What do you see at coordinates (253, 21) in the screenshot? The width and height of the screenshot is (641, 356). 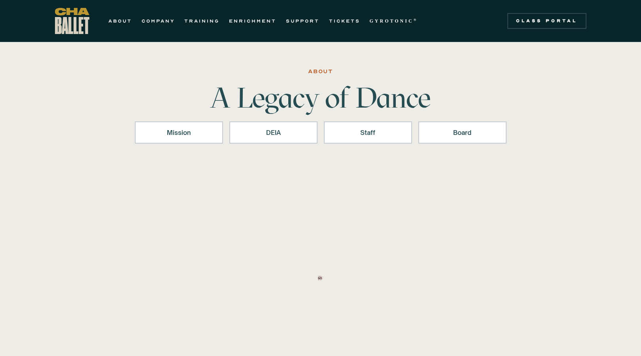 I see `a: ENRICHMENT` at bounding box center [253, 21].